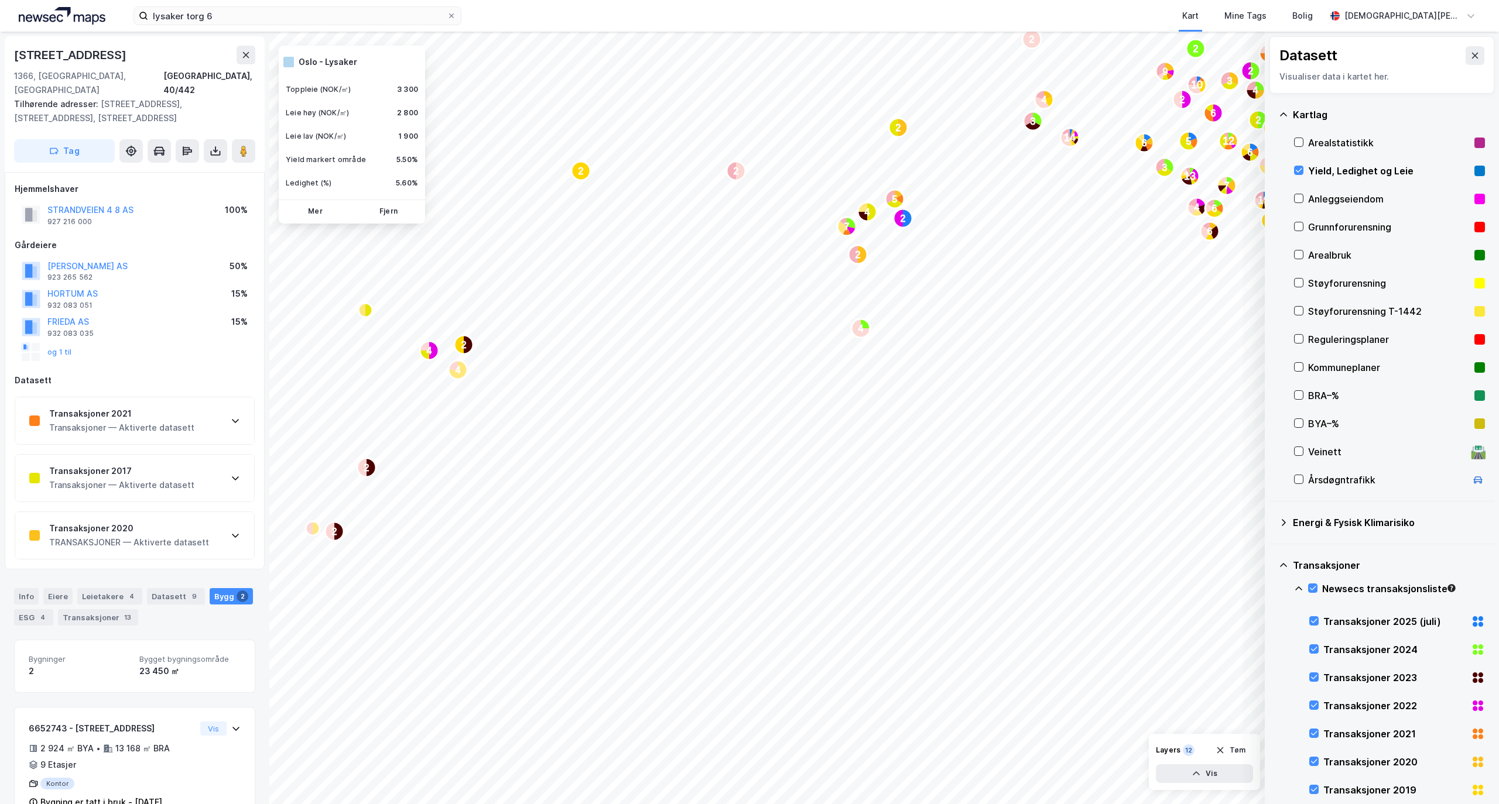 The height and width of the screenshot is (804, 1499). I want to click on div: Gårdeiere, so click(135, 245).